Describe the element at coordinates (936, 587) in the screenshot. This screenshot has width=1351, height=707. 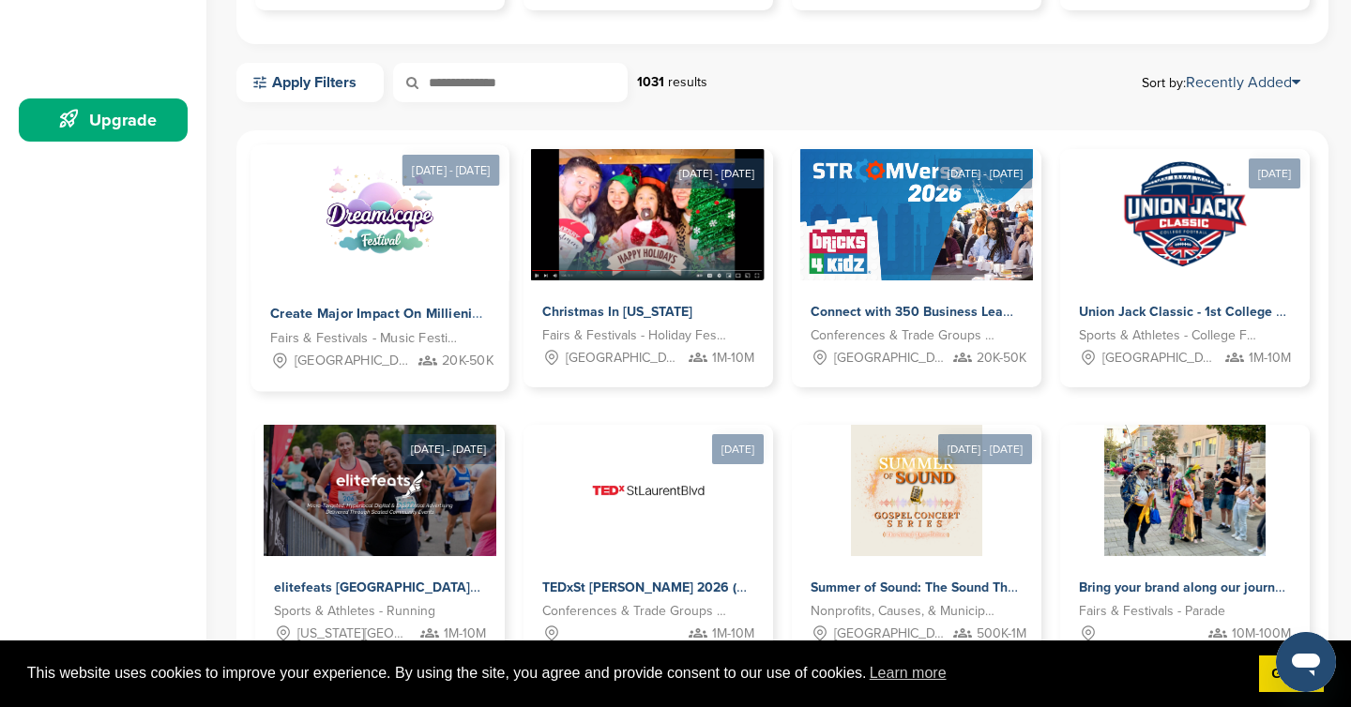
I see `span: Summer of Sound: The Sound That Unites` at that location.